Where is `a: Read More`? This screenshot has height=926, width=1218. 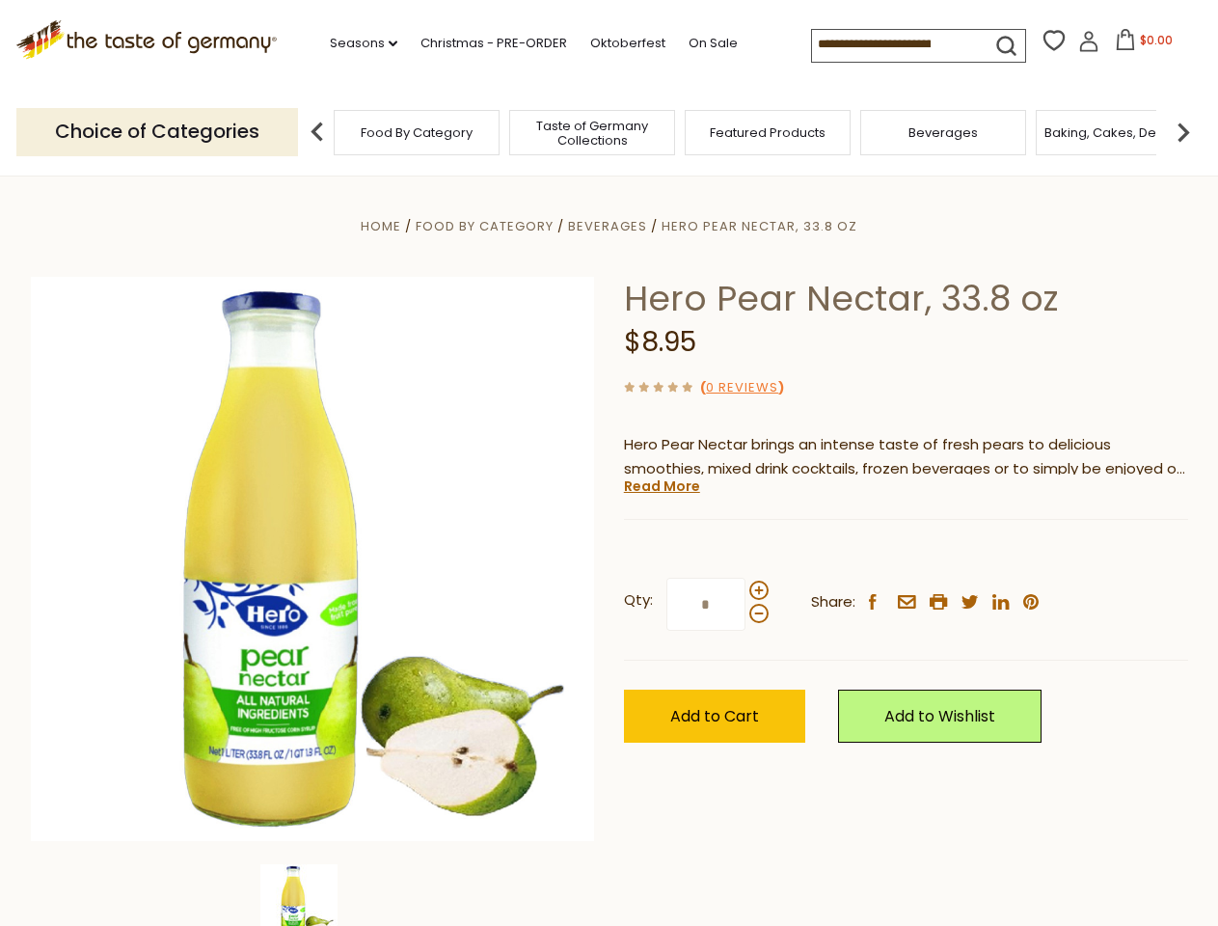 a: Read More is located at coordinates (662, 486).